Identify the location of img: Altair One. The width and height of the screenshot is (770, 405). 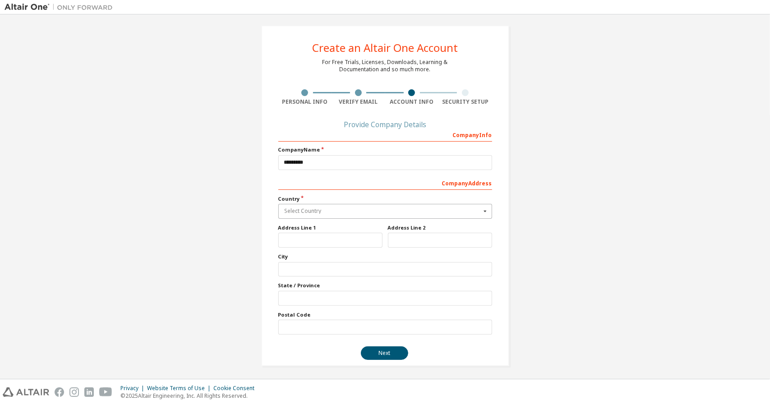
(61, 7).